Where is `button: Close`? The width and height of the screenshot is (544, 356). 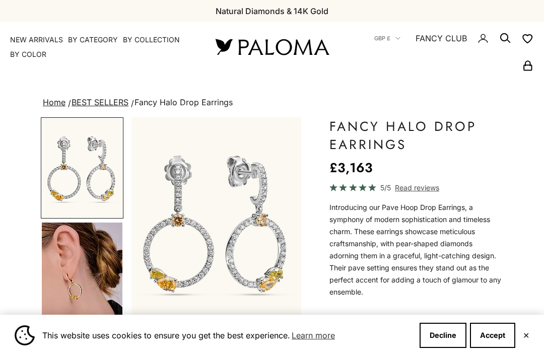 button: Close is located at coordinates (526, 335).